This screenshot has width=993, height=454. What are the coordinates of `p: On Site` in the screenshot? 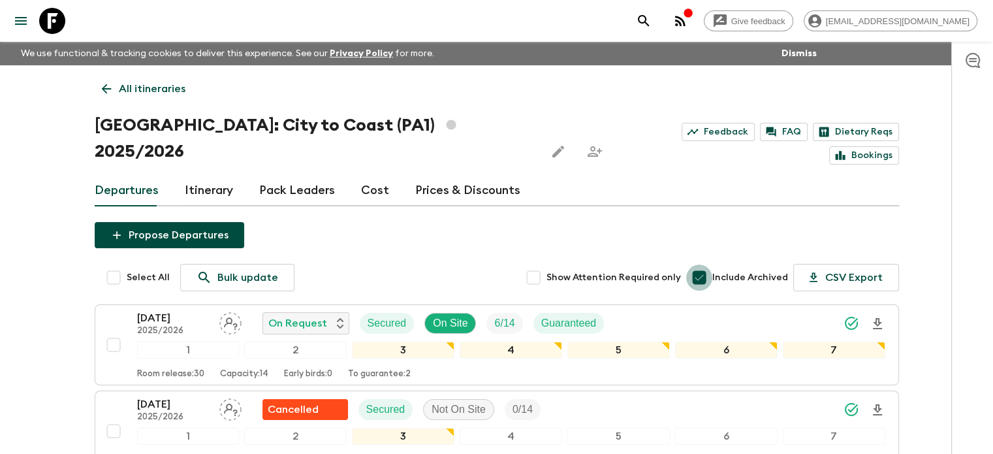 It's located at (450, 323).